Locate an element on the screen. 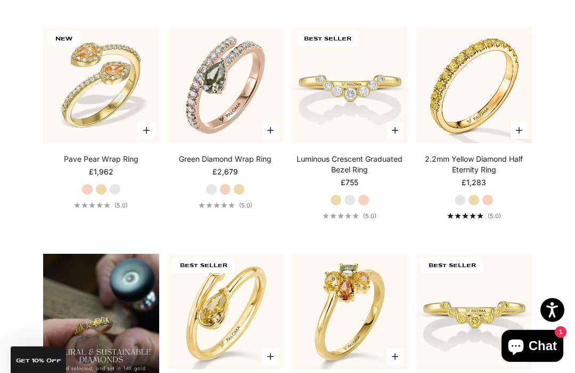 This screenshot has width=575, height=373. span: GET 10% Off is located at coordinates (38, 361).